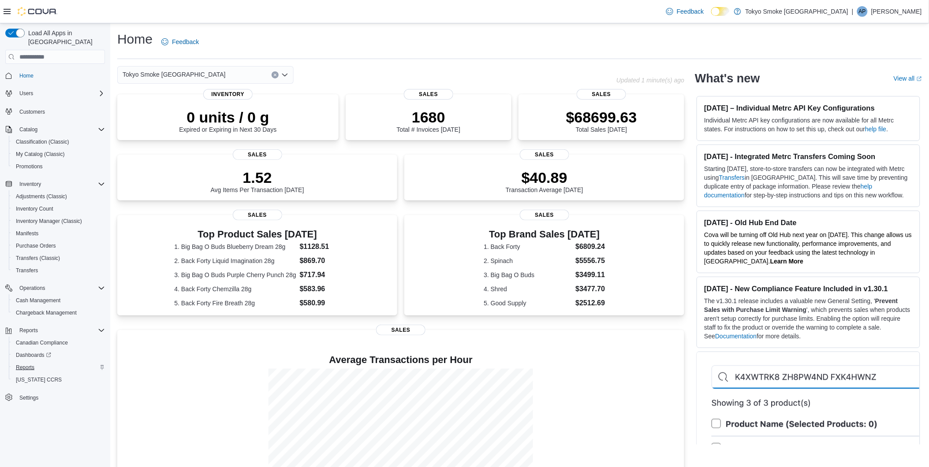 The image size is (929, 467). Describe the element at coordinates (401, 360) in the screenshot. I see `h4: Average Transactions per Hour` at that location.